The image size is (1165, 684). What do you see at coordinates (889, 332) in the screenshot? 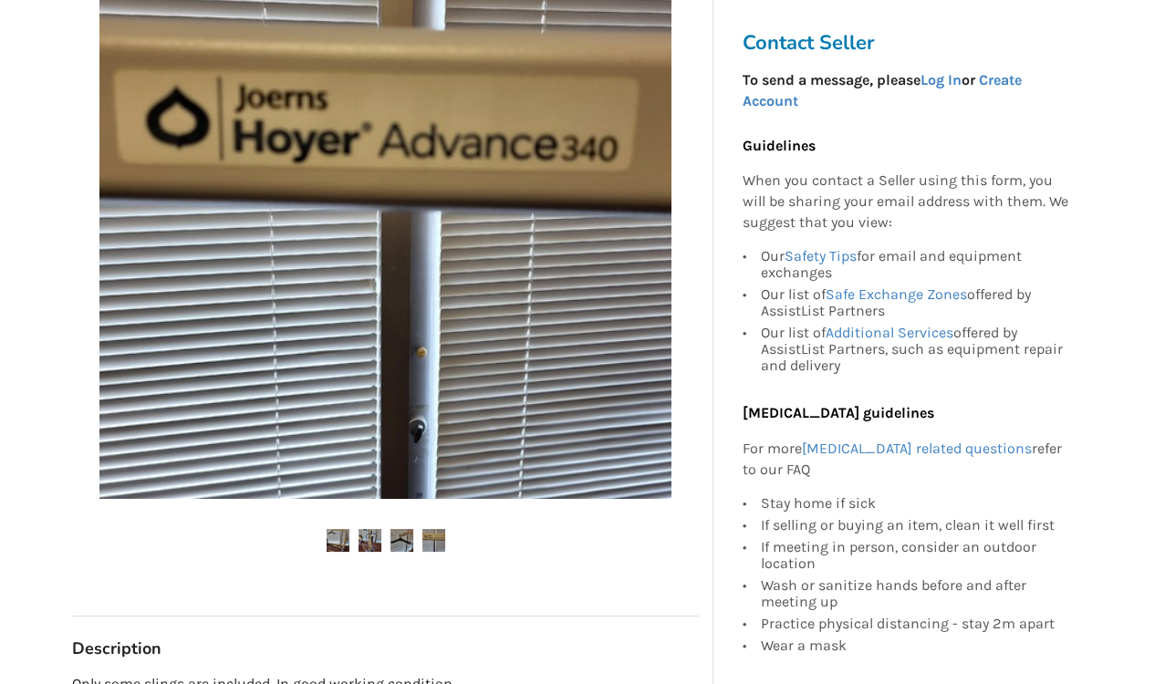
I see `a: Additional Services` at bounding box center [889, 332].